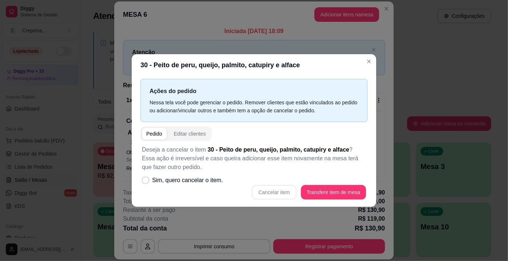 The height and width of the screenshot is (261, 508). Describe the element at coordinates (188, 181) in the screenshot. I see `span: Sim, quero cancelar o item.` at that location.